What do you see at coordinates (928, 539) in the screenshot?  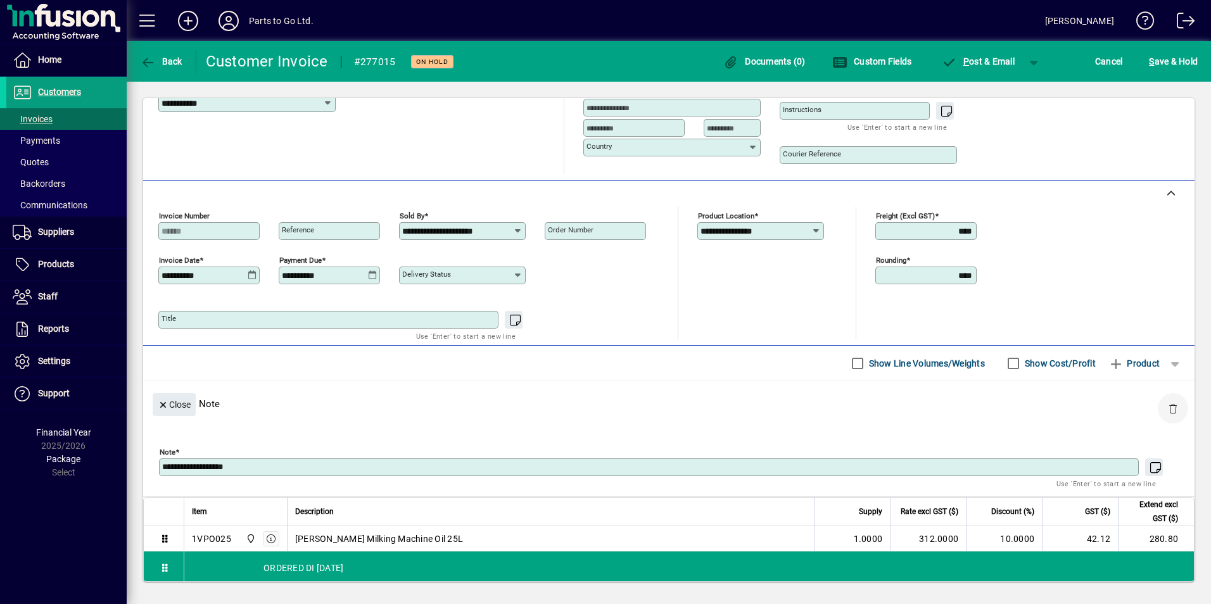 I see `div: 312.0000` at bounding box center [928, 539].